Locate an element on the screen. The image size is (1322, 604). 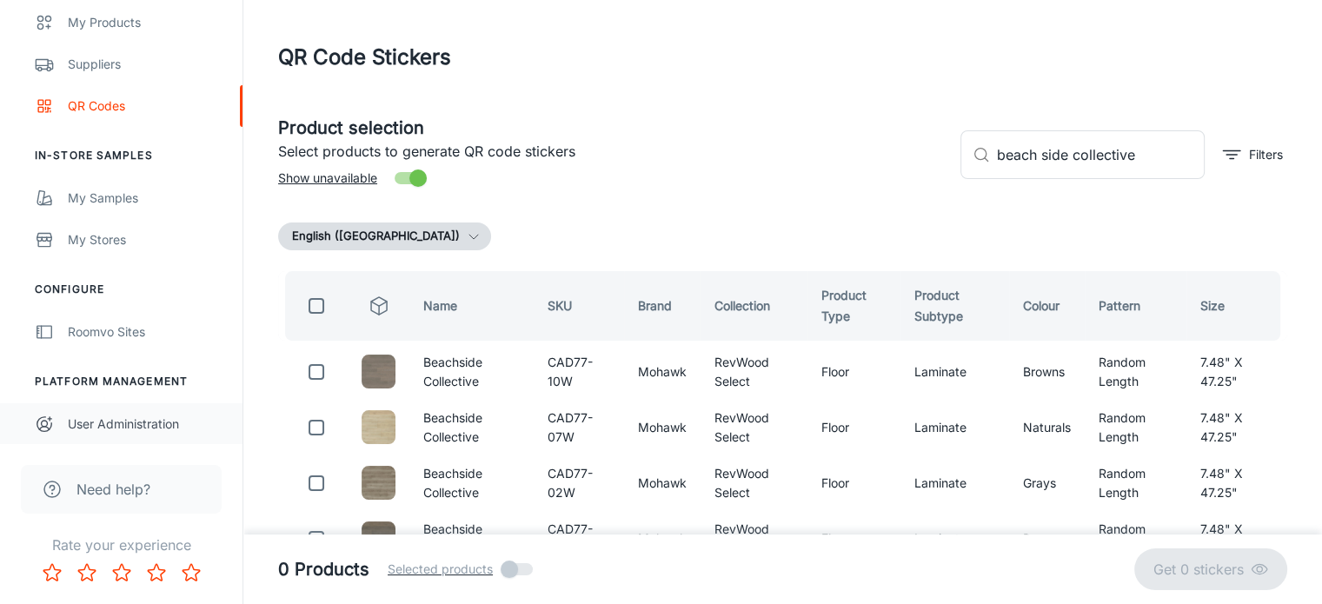
h5: Product selection is located at coordinates (612, 128).